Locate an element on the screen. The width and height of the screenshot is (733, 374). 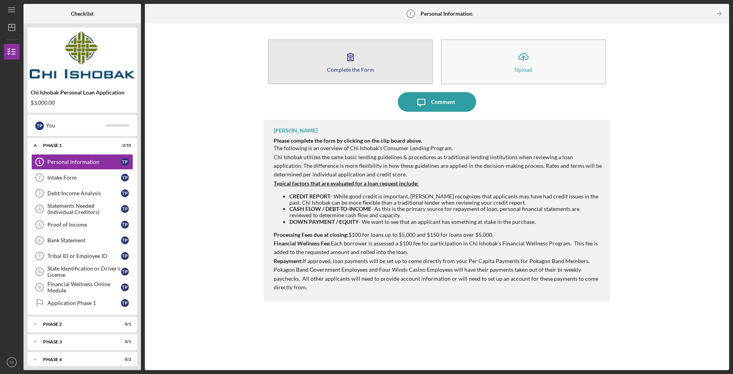
button: TP is located at coordinates (12, 362).